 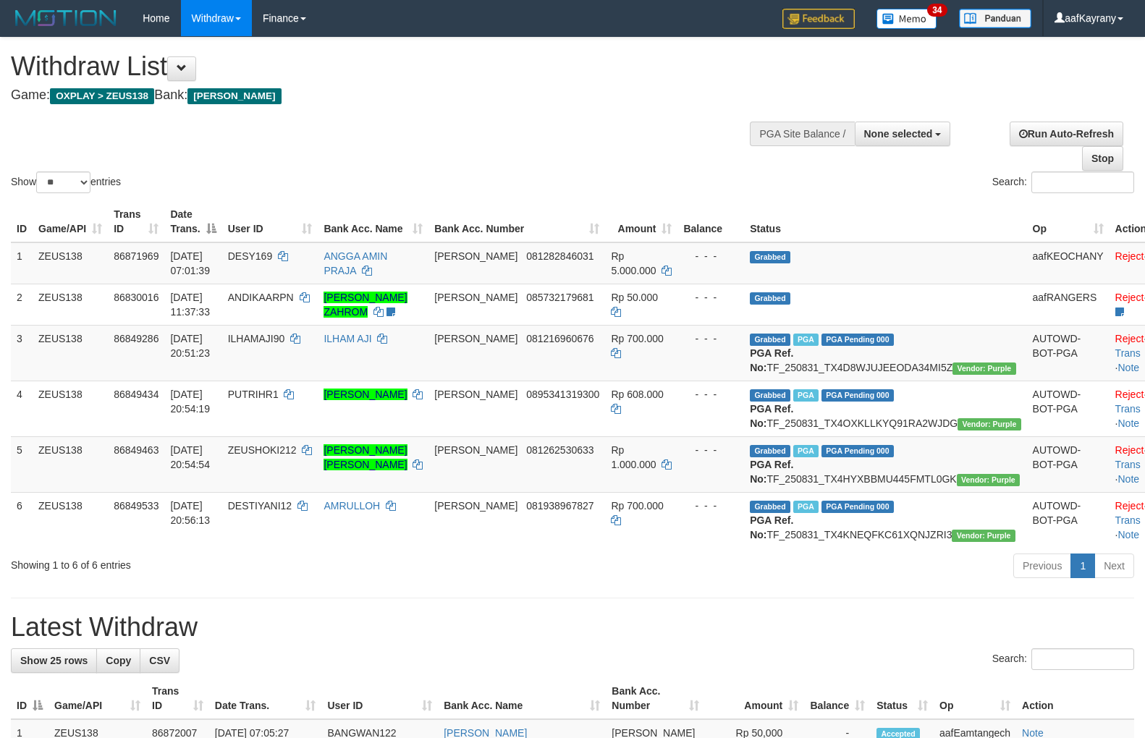 I want to click on td: 3, so click(x=22, y=352).